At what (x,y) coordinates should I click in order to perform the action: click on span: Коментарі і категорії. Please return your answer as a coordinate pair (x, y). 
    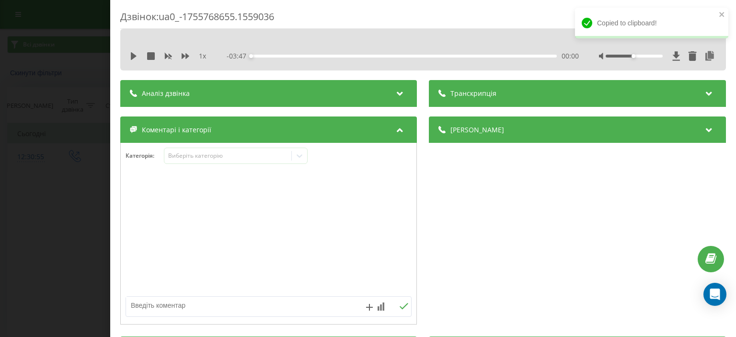
    Looking at the image, I should click on (176, 130).